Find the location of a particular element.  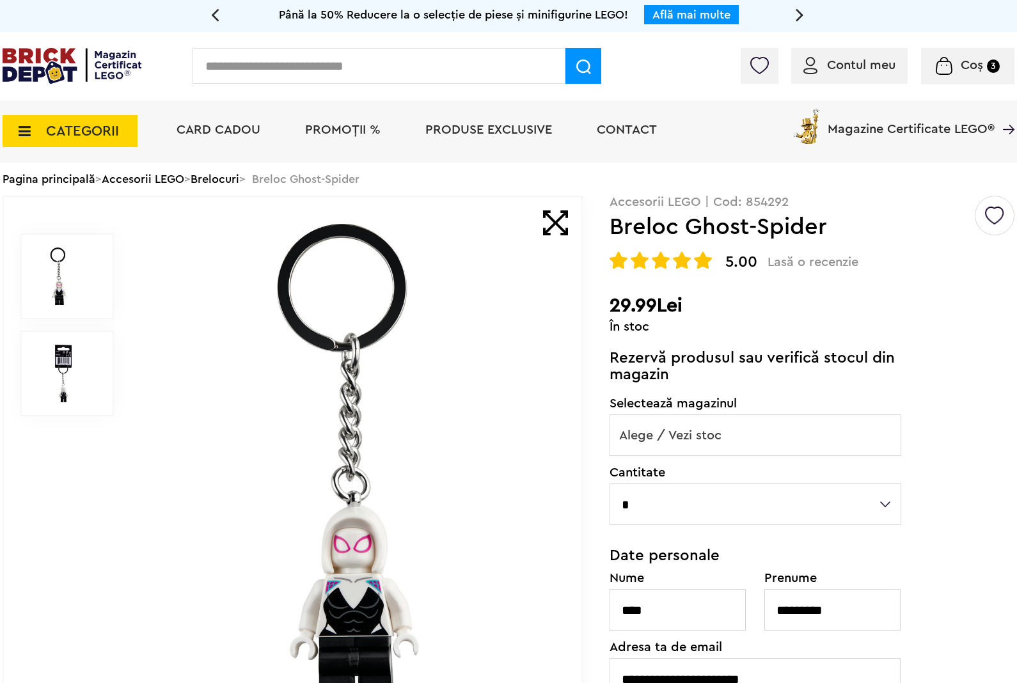

div: > > > Breloc Ghost-Spider is located at coordinates (509, 179).